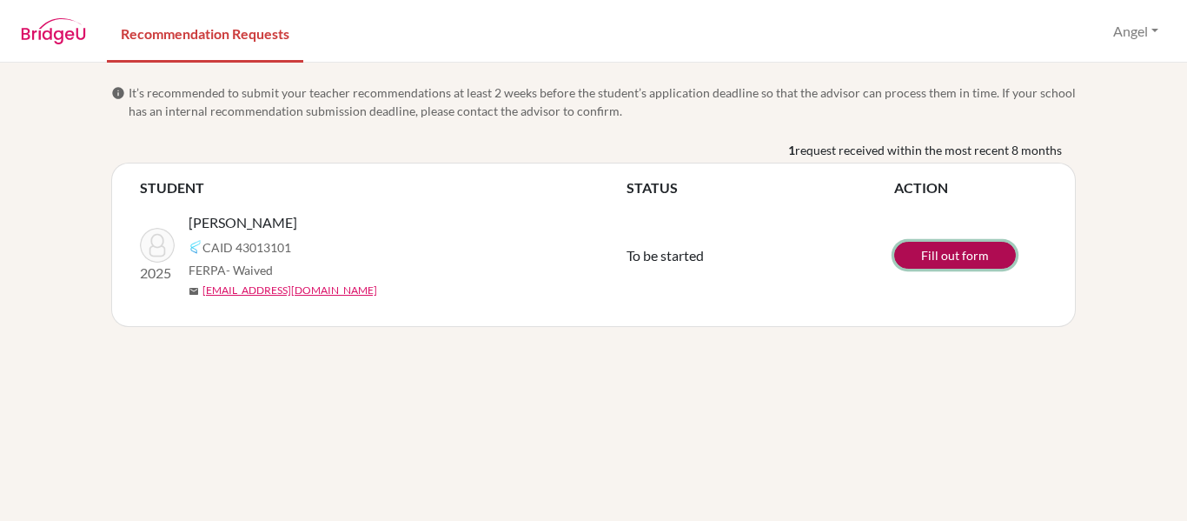 The height and width of the screenshot is (521, 1187). Describe the element at coordinates (792, 149) in the screenshot. I see `b: 1` at that location.